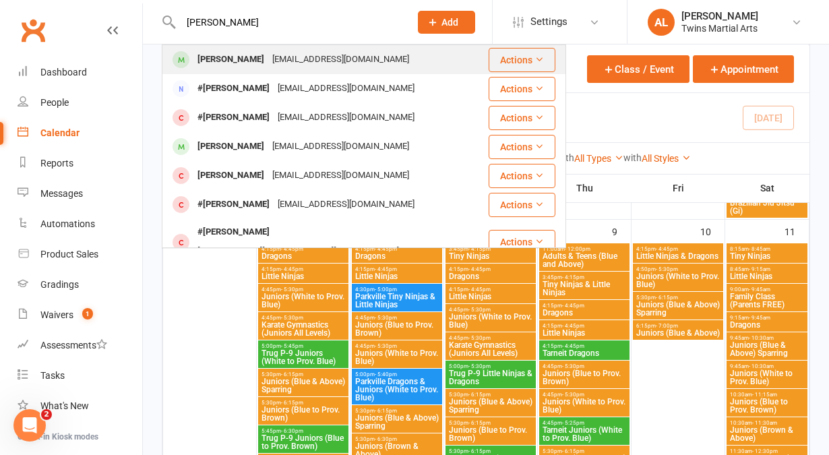  I want to click on button: Add, so click(446, 22).